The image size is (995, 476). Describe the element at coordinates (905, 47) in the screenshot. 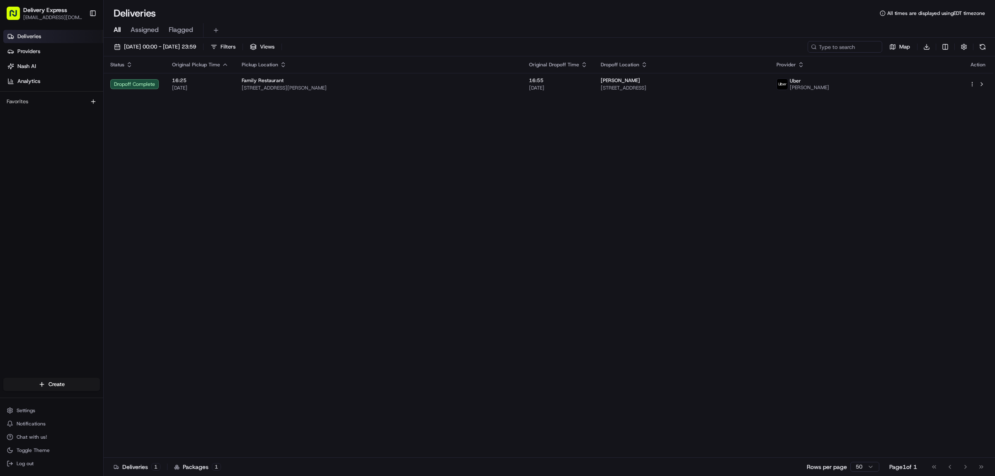

I see `span: Map` at that location.